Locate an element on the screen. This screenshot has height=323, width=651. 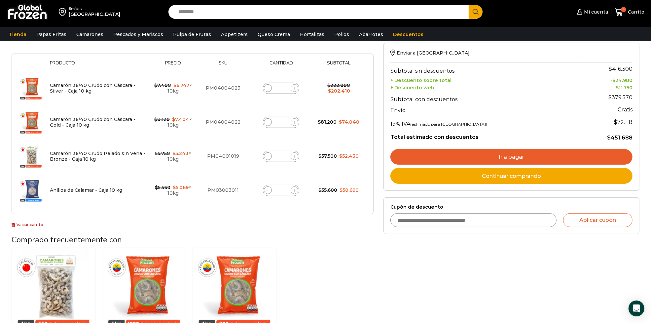
th: Producto is located at coordinates (97, 65).